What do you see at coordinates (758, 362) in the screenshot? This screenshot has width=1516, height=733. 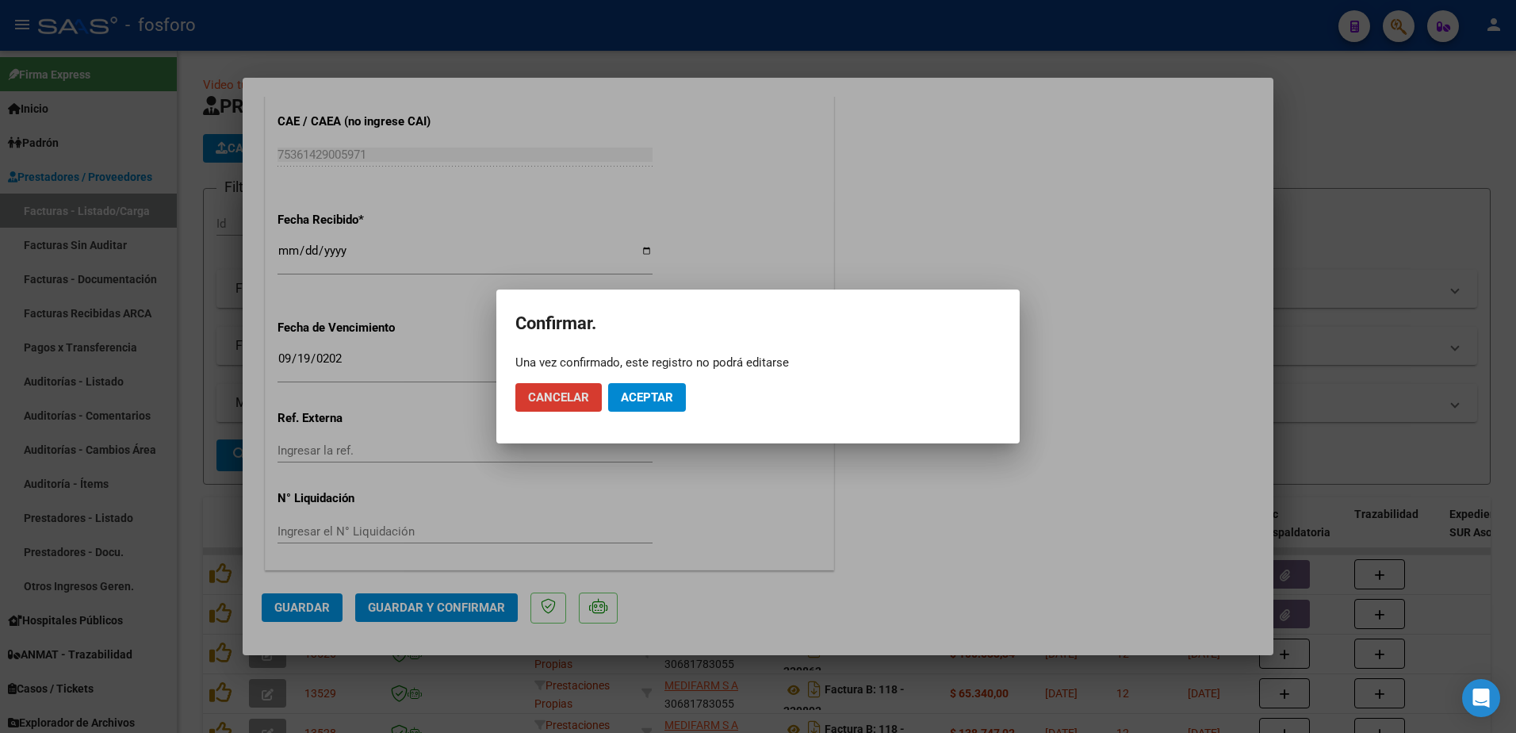 I see `div: Una vez confirmado, este registro no podrá editarse` at bounding box center [758, 362].